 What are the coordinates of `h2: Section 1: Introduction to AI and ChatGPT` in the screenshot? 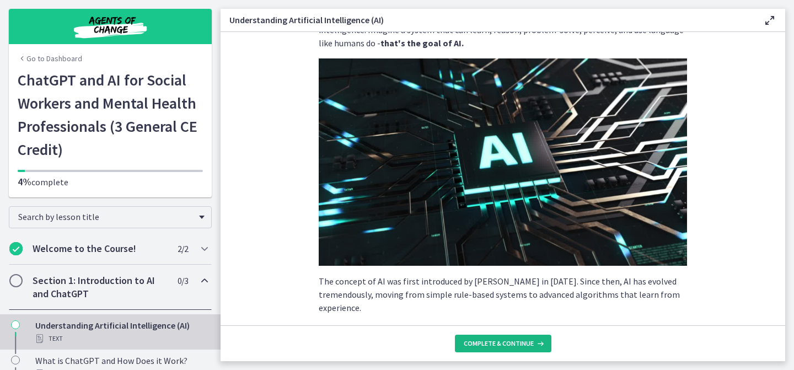 It's located at (100, 287).